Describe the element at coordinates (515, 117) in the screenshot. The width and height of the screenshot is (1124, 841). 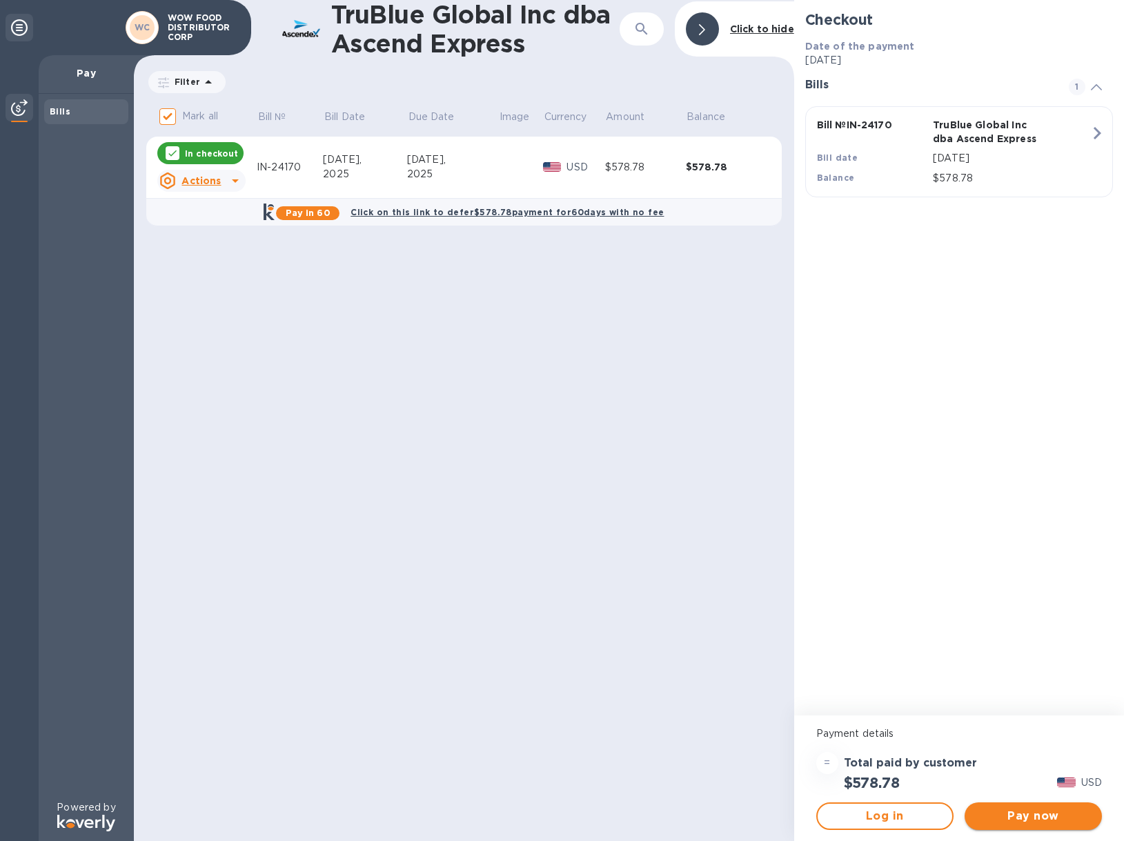
I see `span: Image` at that location.